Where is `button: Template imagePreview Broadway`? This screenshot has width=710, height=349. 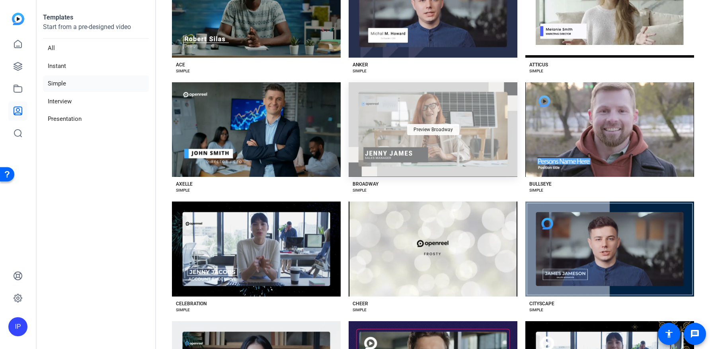
button: Template imagePreview Broadway is located at coordinates (433, 130).